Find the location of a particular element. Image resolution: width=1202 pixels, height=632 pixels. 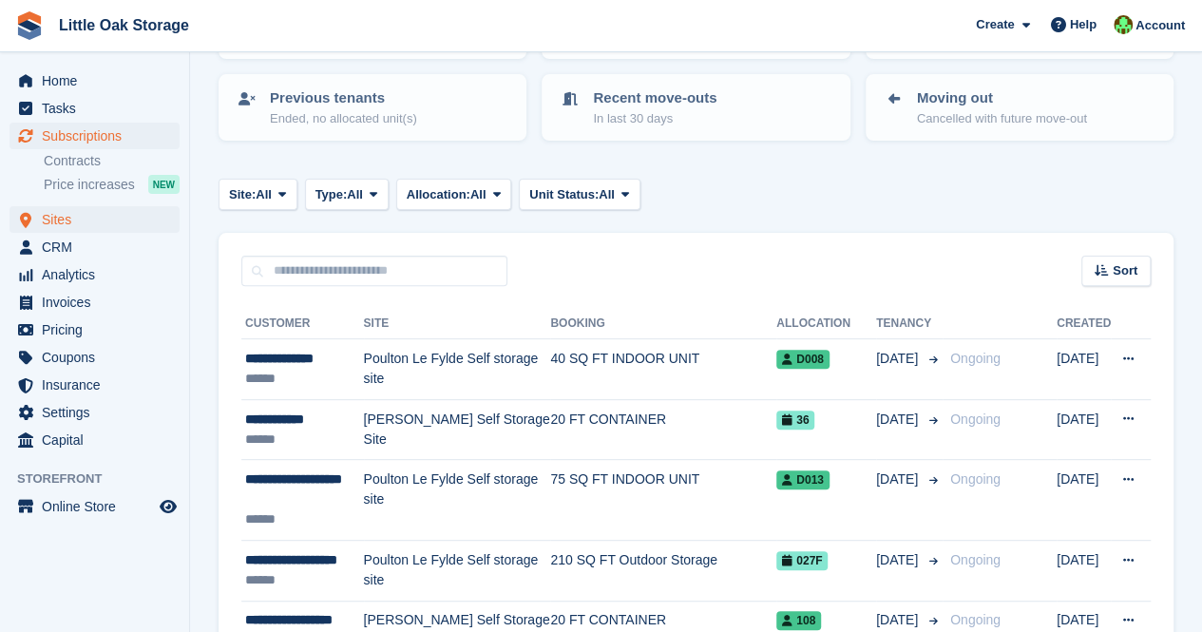

button: Allocation: All is located at coordinates (454, 194).